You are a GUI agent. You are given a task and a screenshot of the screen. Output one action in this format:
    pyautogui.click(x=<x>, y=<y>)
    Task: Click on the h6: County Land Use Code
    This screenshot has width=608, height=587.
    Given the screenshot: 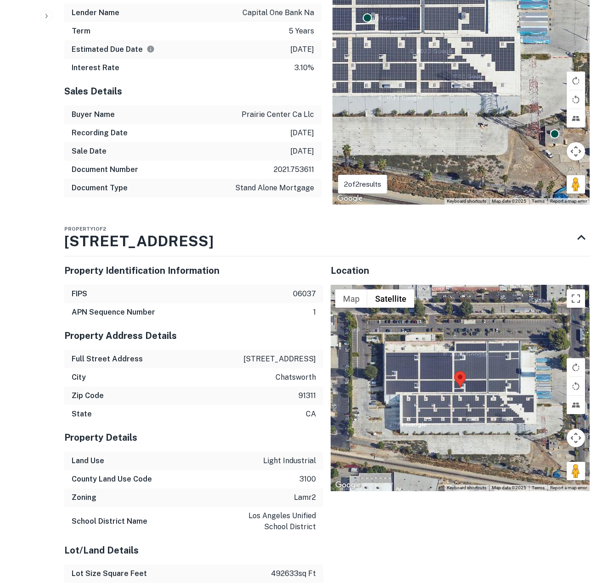 What is the action you would take?
    pyautogui.click(x=112, y=480)
    